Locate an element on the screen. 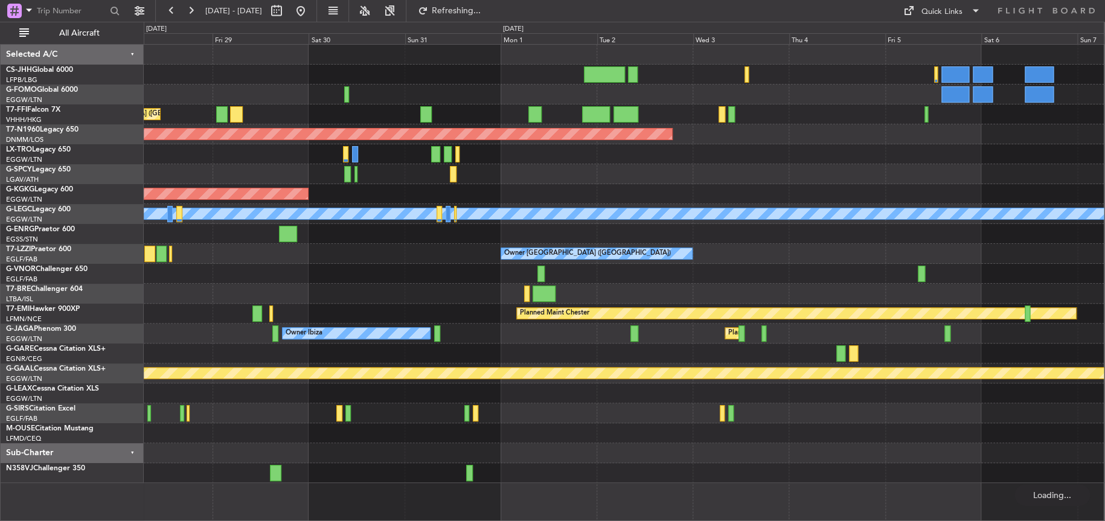  div: Wed 3 is located at coordinates (741, 39).